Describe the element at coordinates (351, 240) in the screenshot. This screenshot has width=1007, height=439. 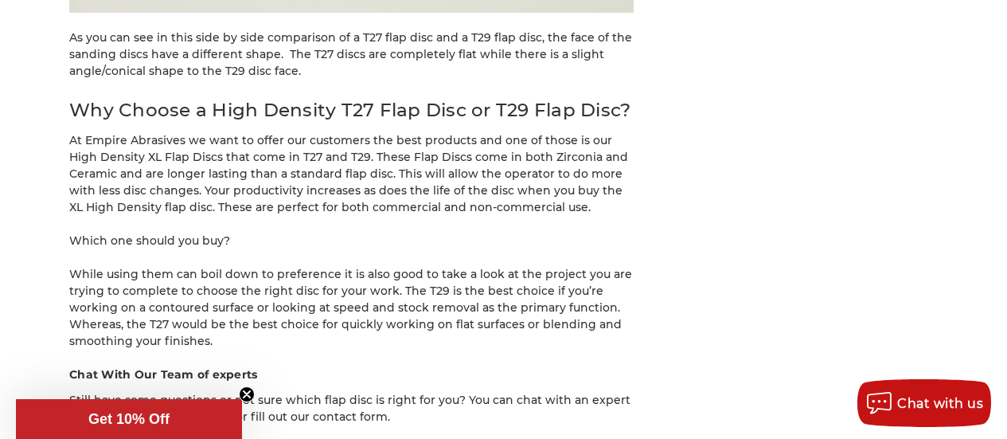
I see `p: Which one should you buy?` at that location.